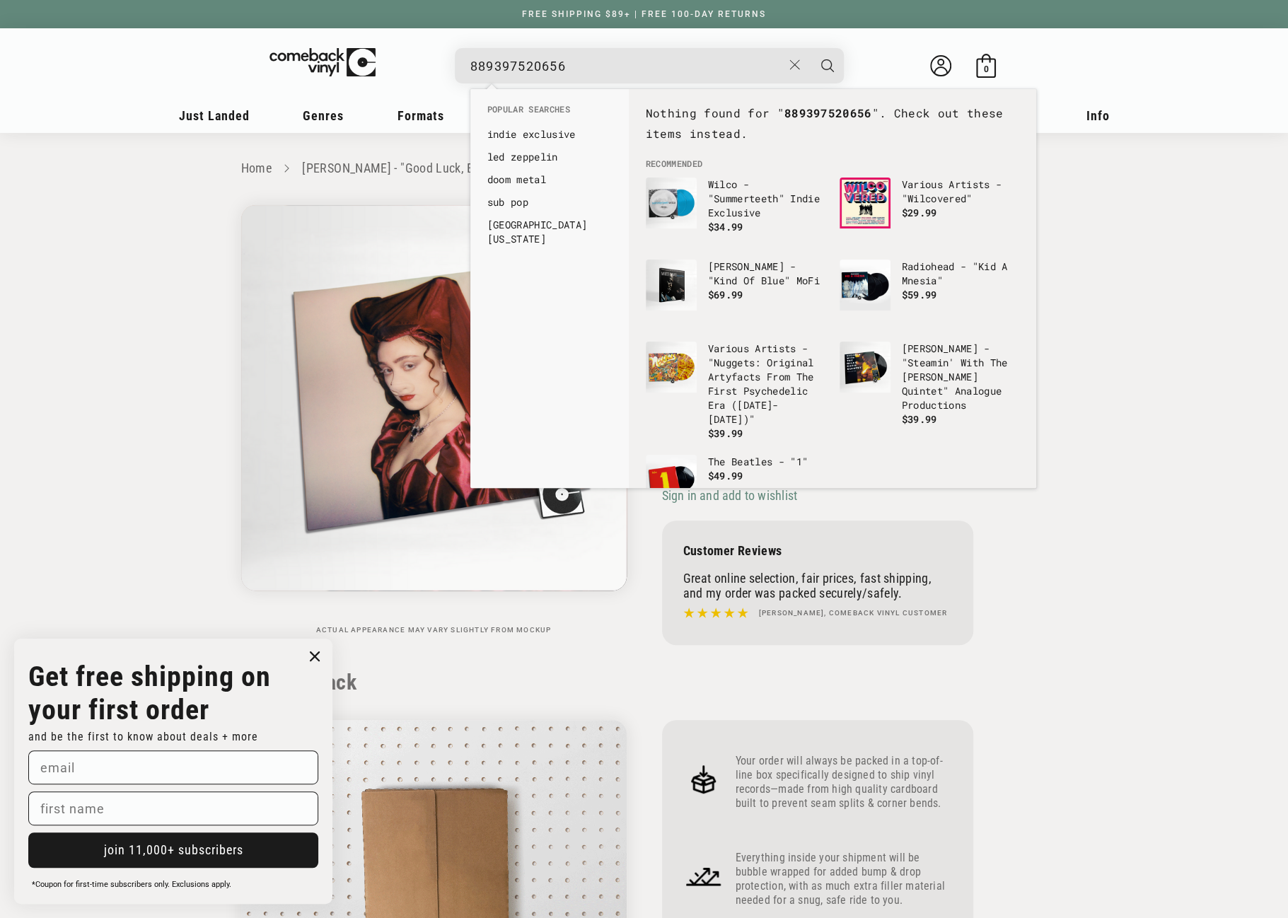  Describe the element at coordinates (961, 192) in the screenshot. I see `p: Various Artists - "Wilcovered"` at that location.